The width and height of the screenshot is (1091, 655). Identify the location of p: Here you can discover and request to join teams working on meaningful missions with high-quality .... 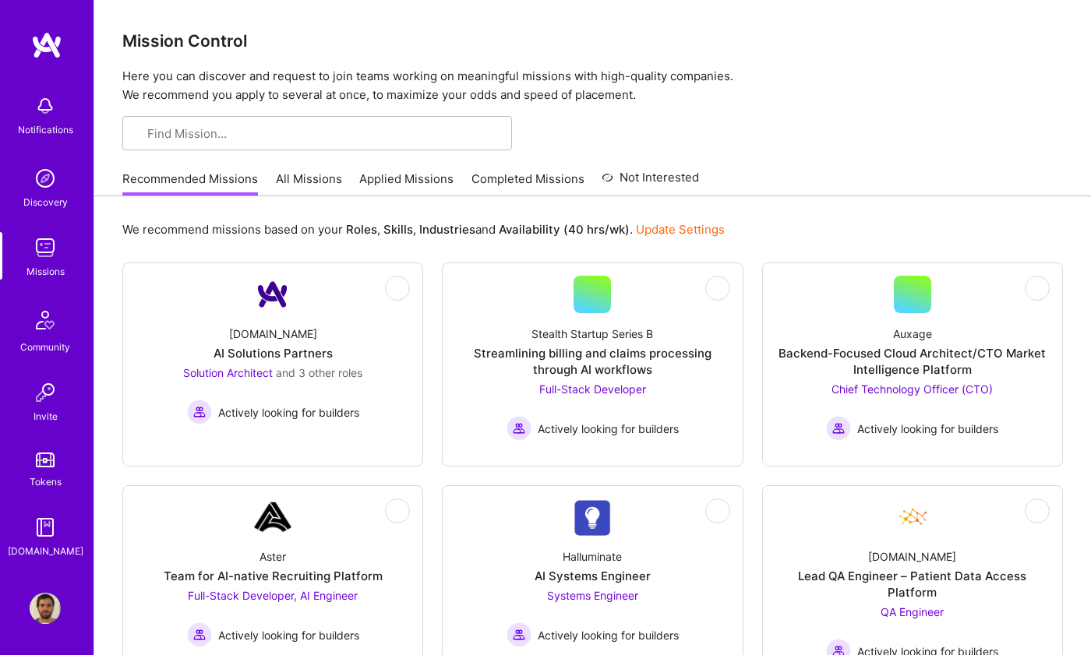
(592, 86).